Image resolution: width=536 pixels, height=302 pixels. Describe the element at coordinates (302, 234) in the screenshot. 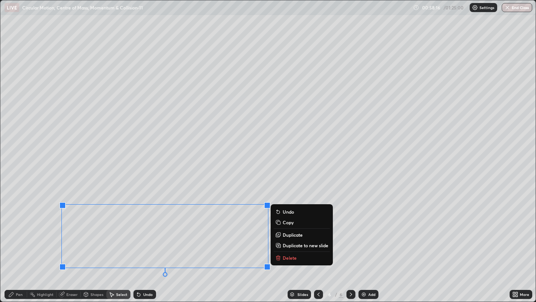

I see `button: Duplicate` at that location.